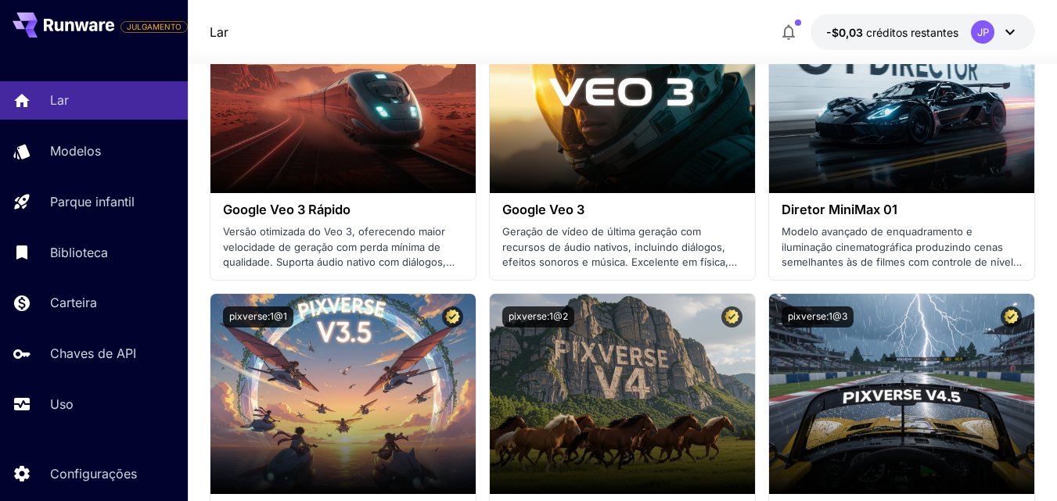  What do you see at coordinates (901, 262) in the screenshot?
I see `font: Modelo avançado de enquadramento e iluminação cinematográfica produzindo cenas semelhantes às de ...` at bounding box center [901, 262].